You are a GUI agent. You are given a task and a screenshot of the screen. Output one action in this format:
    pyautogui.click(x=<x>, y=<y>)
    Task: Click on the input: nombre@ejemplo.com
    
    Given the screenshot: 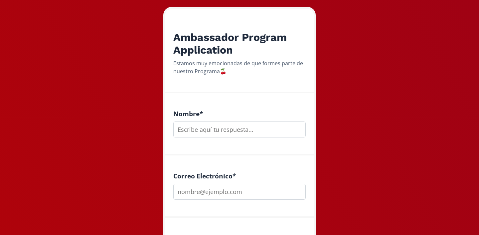 What is the action you would take?
    pyautogui.click(x=239, y=191)
    